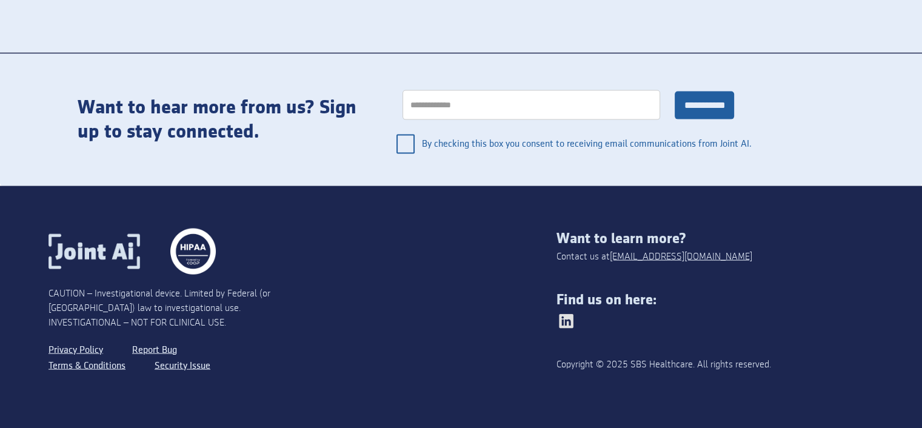  I want to click on span: By checking this box you consent to receiving email communications from Joint AI., so click(588, 144).